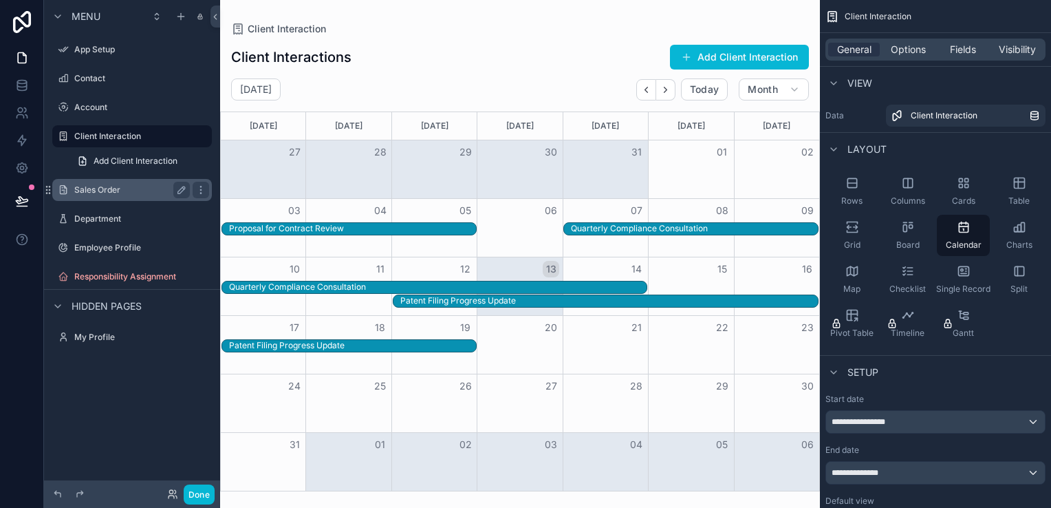 This screenshot has height=508, width=1051. What do you see at coordinates (722, 327) in the screenshot?
I see `button: 22` at bounding box center [722, 327].